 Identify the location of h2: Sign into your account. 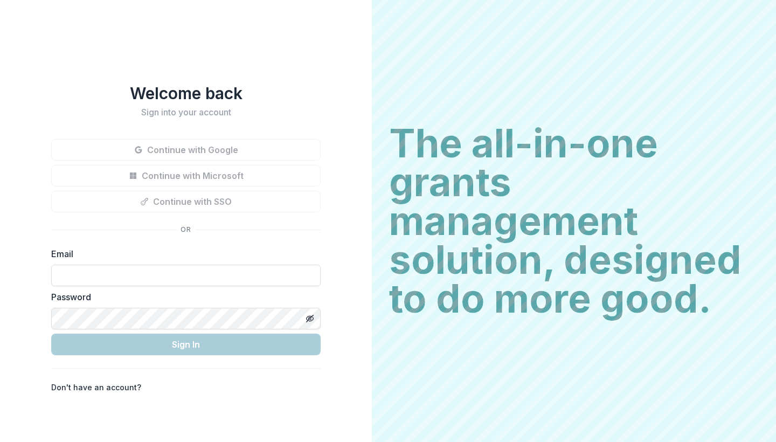
(186, 112).